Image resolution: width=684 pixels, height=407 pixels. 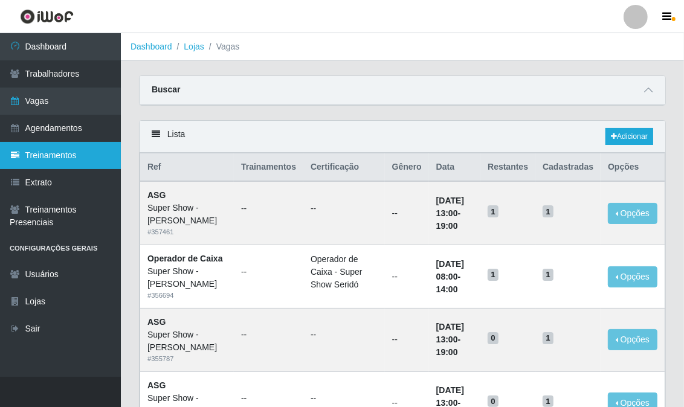 What do you see at coordinates (344, 272) in the screenshot?
I see `li: Operador de Caixa - Super Show Seridó` at bounding box center [344, 272].